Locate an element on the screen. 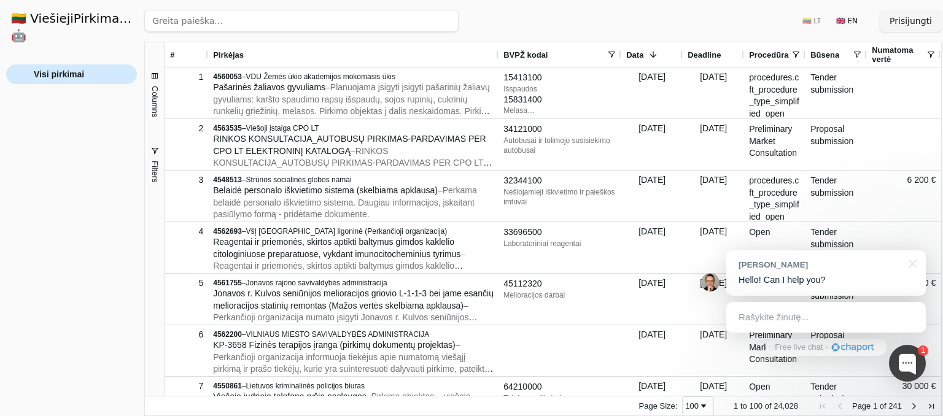 The height and width of the screenshot is (416, 943). span: Būsena is located at coordinates (825, 55).